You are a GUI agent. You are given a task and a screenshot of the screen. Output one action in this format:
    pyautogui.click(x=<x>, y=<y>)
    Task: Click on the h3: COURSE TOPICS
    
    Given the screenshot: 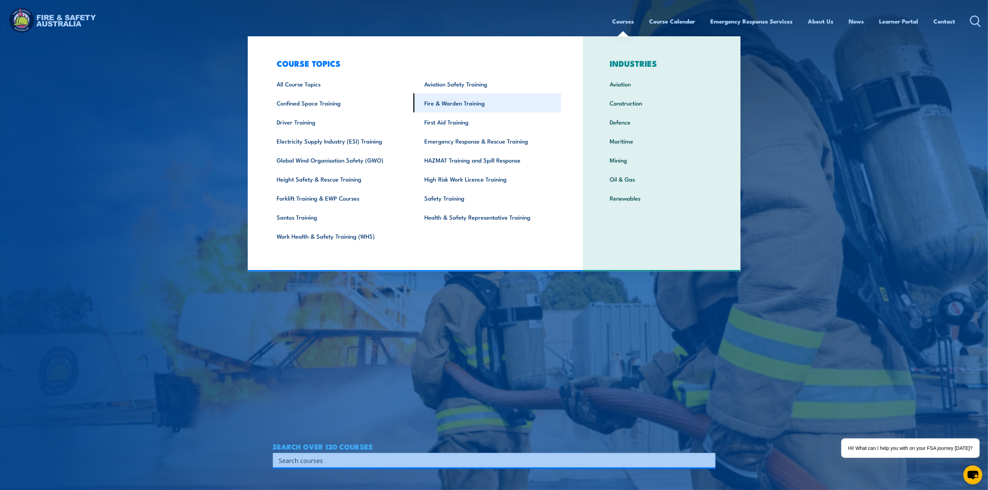 What is the action you would take?
    pyautogui.click(x=413, y=63)
    